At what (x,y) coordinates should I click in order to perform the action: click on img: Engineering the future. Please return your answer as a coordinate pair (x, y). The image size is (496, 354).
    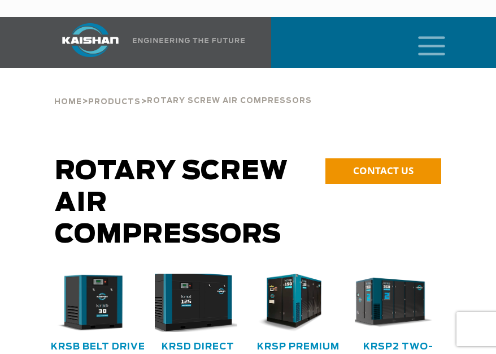
    Looking at the image, I should click on (189, 40).